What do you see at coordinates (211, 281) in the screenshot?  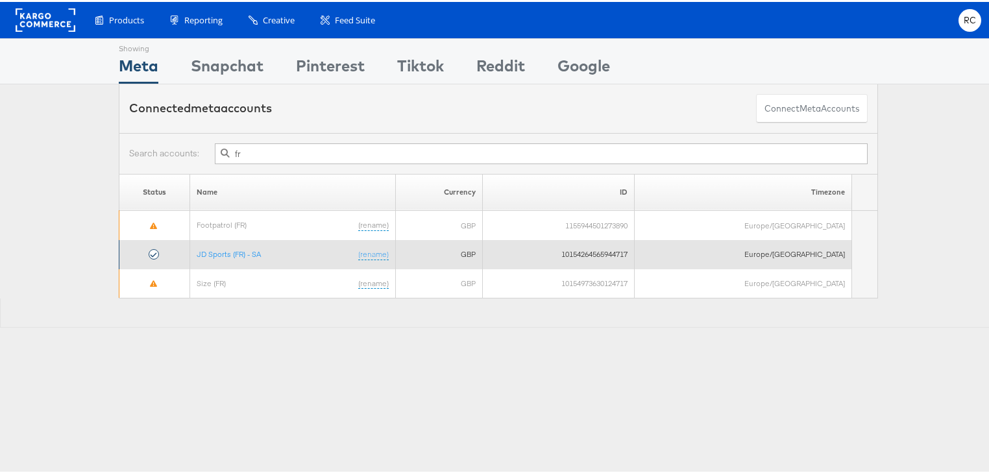 I see `a: Size (FR)` at bounding box center [211, 281].